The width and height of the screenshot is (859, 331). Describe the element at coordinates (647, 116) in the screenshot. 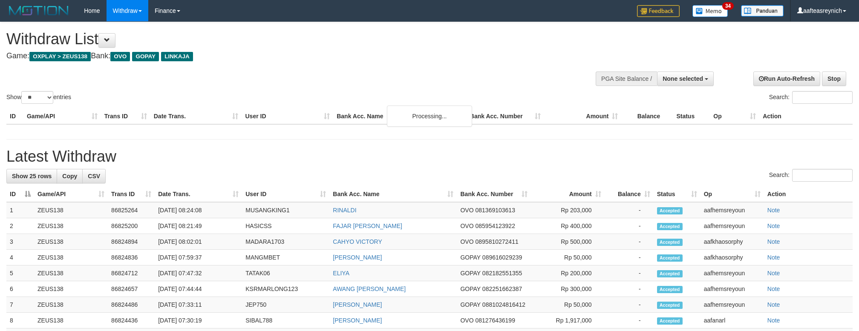

I see `th: Balance` at that location.